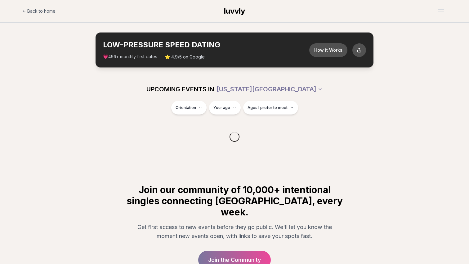  What do you see at coordinates (267, 108) in the screenshot?
I see `span: Ages I prefer to meet` at bounding box center [267, 108].